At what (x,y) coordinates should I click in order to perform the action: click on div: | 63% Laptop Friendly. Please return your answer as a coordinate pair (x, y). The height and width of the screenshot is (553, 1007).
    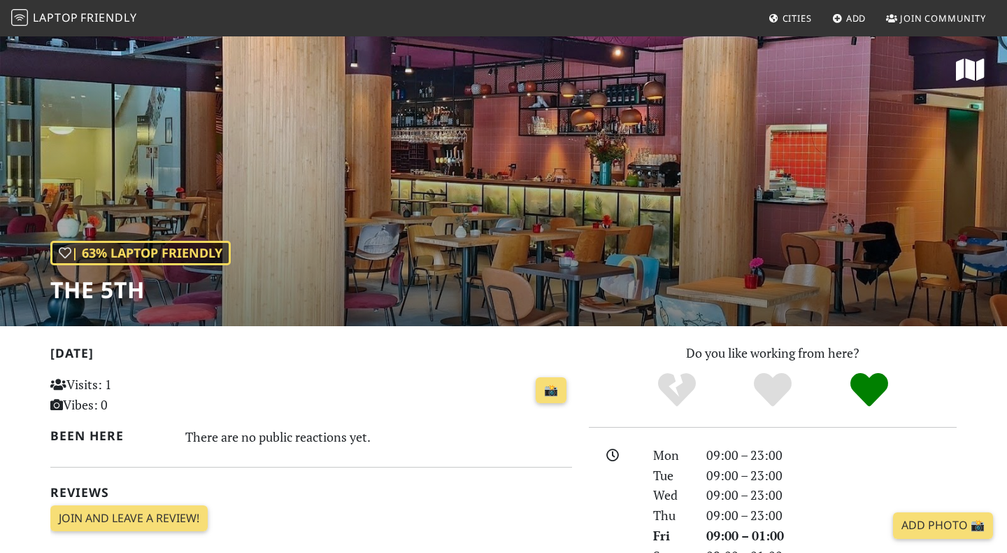
    Looking at the image, I should click on (141, 252).